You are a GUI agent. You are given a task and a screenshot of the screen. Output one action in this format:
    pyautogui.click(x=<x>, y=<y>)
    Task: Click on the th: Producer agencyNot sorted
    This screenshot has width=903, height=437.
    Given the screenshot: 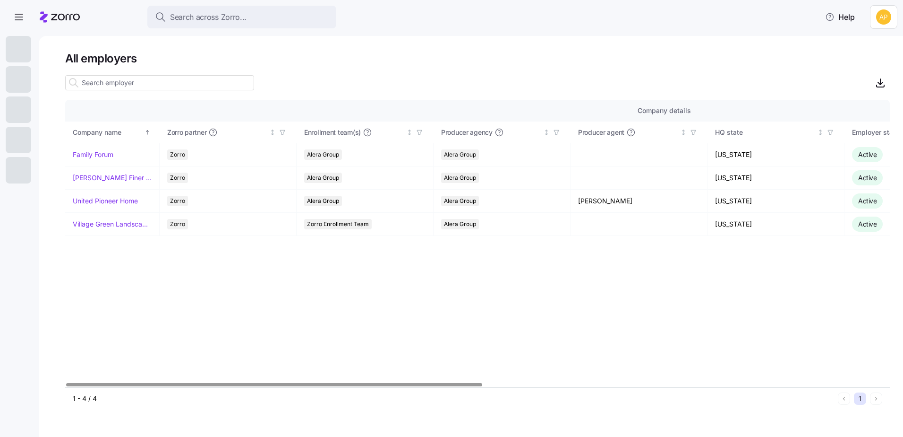 What is the action you would take?
    pyautogui.click(x=502, y=132)
    